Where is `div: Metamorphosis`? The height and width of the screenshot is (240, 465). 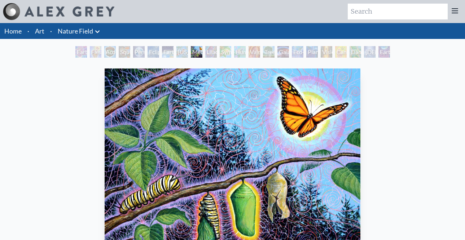
div: Metamorphosis is located at coordinates (197, 52).